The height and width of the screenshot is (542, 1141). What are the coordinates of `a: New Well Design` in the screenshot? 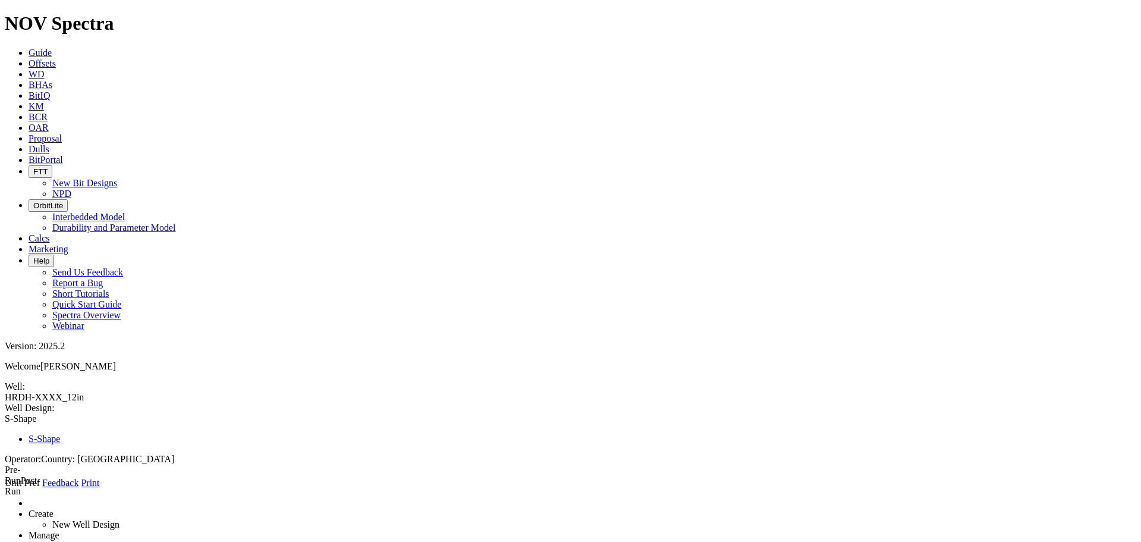 It's located at (86, 524).